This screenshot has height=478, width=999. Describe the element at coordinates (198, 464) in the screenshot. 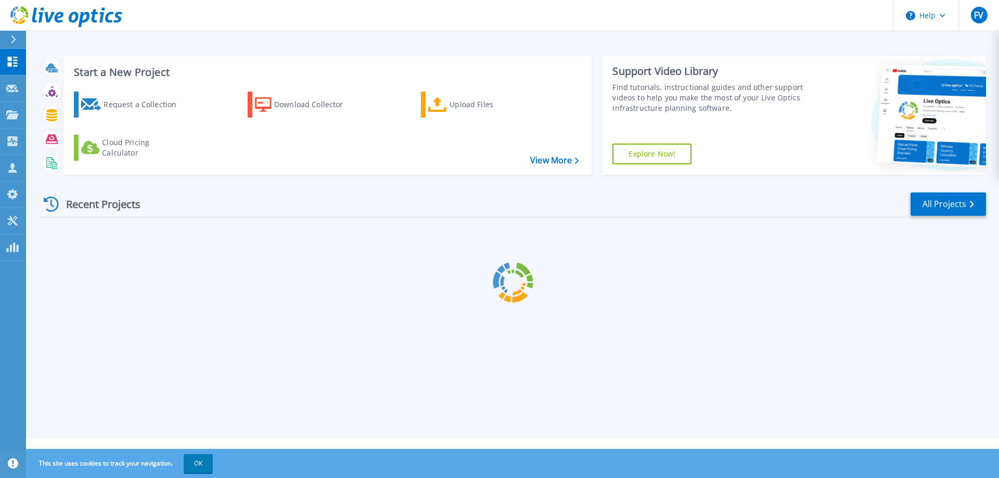

I see `button: OK` at that location.